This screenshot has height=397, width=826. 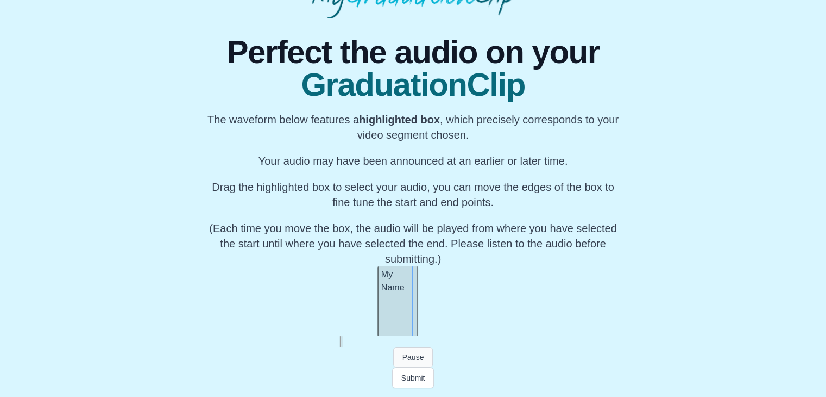 I want to click on p: The waveform below features a , which precisely corresponds to your video segment chosen., so click(x=413, y=127).